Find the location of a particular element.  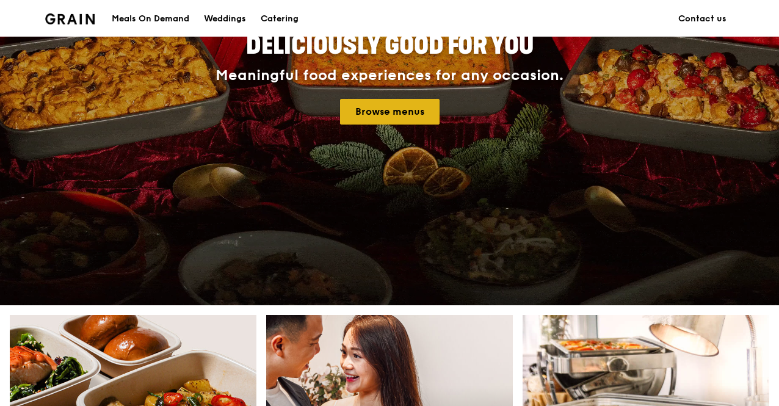

div: Weddings is located at coordinates (225, 19).